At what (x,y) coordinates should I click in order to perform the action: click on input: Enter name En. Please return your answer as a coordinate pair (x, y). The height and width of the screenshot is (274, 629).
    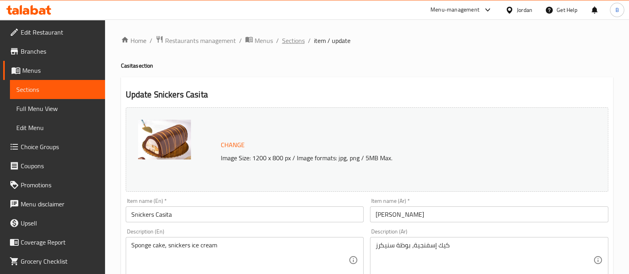
    Looking at the image, I should click on (244, 214).